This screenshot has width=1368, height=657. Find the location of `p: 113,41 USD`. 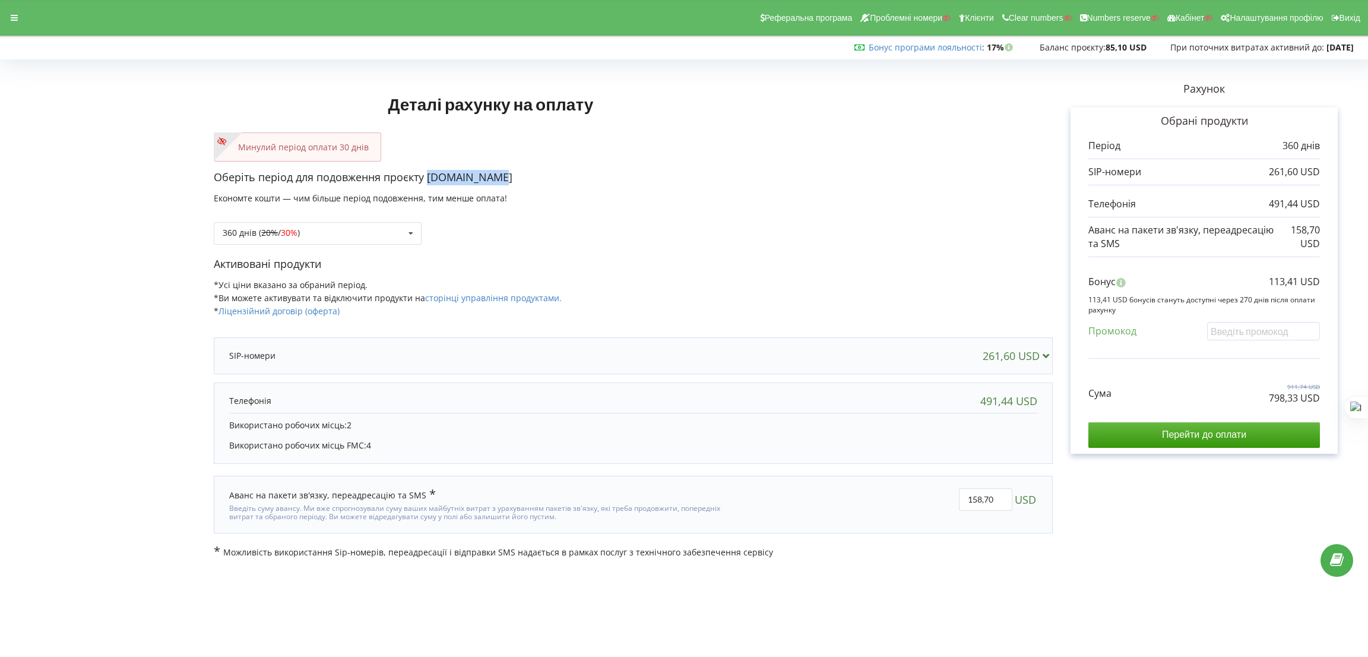

p: 113,41 USD is located at coordinates (1295, 282).